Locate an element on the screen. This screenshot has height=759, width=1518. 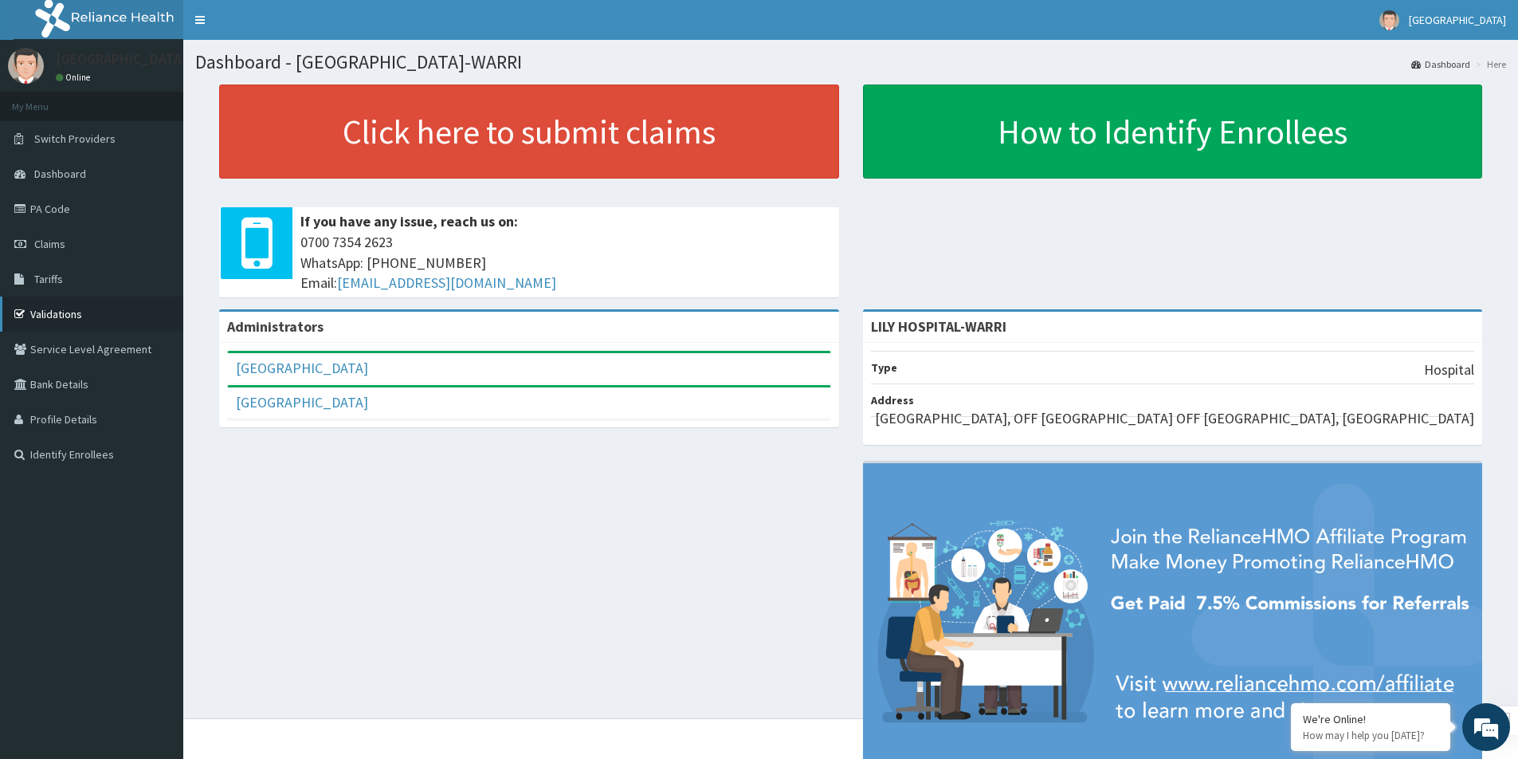
a: Online is located at coordinates (75, 77).